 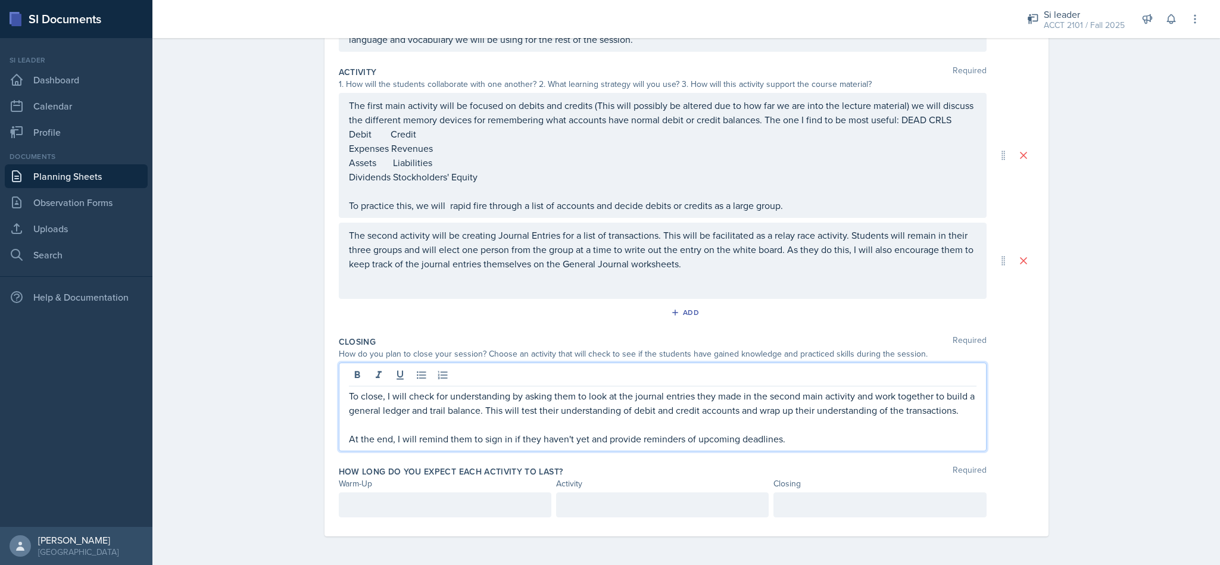 I want to click on div: Add, so click(x=686, y=313).